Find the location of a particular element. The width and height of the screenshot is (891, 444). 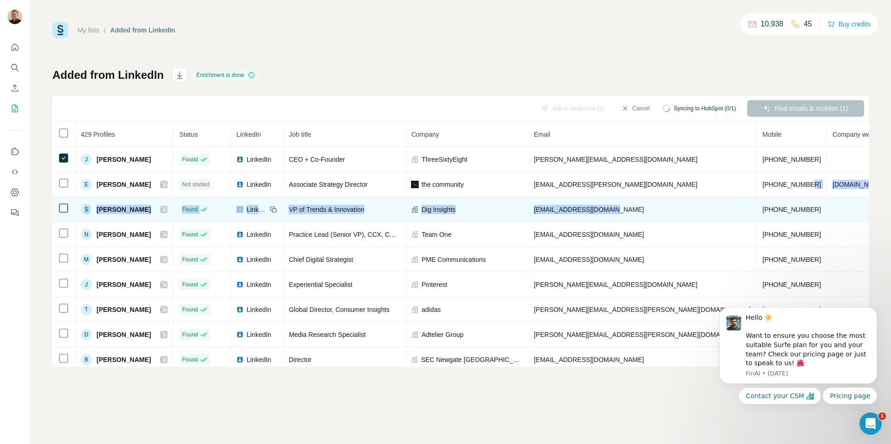

span: VP of Trends & Innovation is located at coordinates (326, 210).